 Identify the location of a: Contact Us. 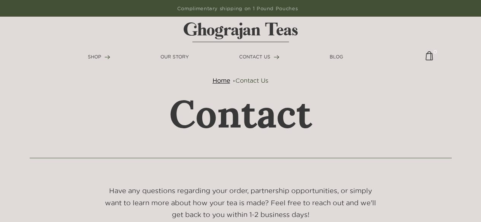
(252, 81).